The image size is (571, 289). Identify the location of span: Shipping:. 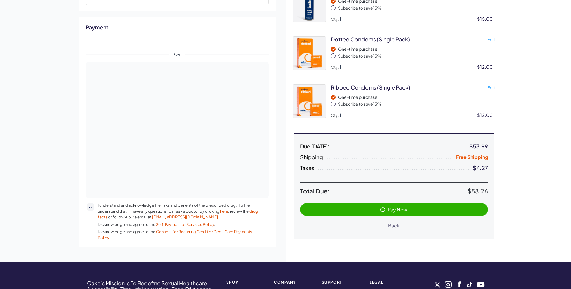
(312, 157).